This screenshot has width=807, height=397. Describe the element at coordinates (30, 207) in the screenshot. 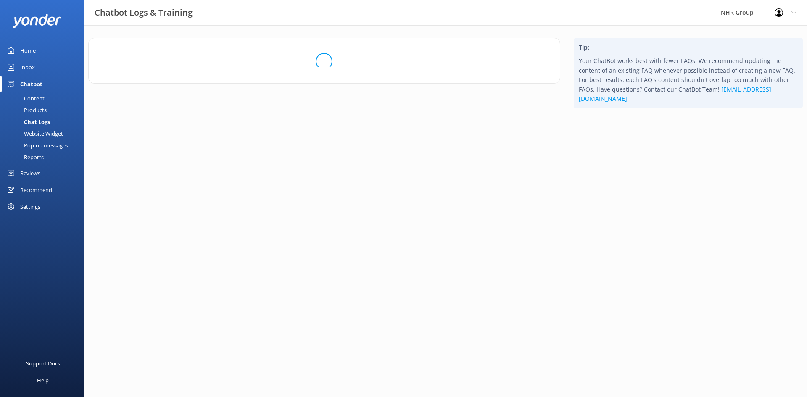

I see `div: Settings` at that location.